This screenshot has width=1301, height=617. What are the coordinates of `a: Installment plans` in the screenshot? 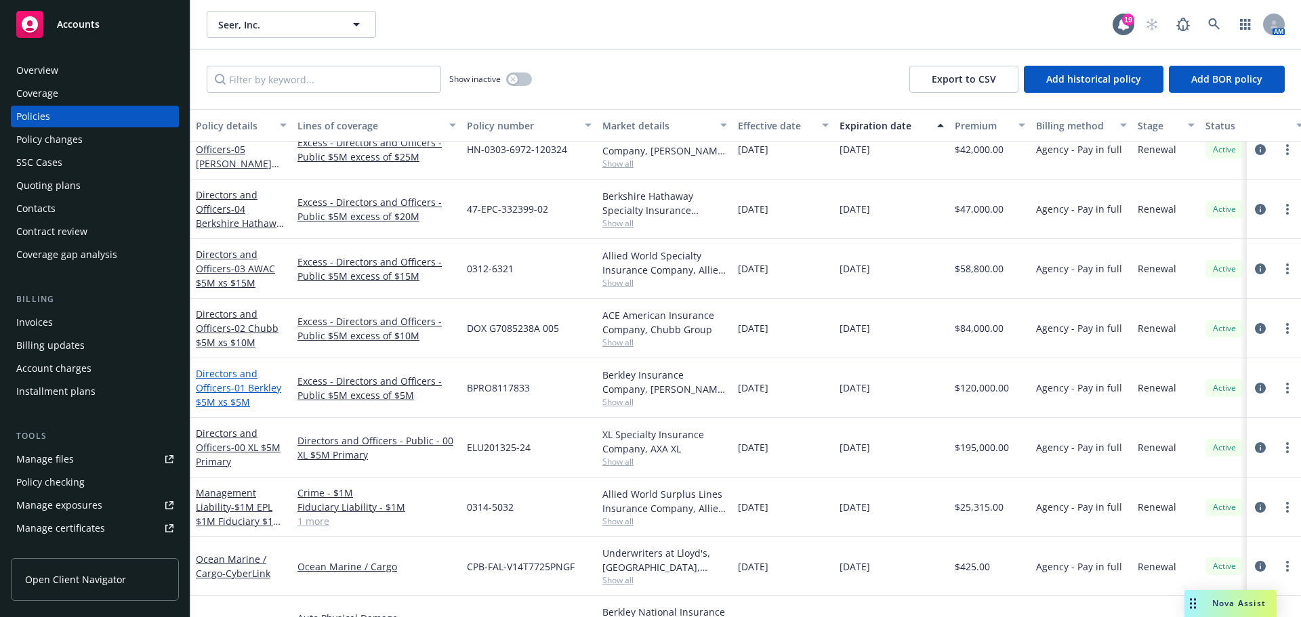 It's located at (95, 392).